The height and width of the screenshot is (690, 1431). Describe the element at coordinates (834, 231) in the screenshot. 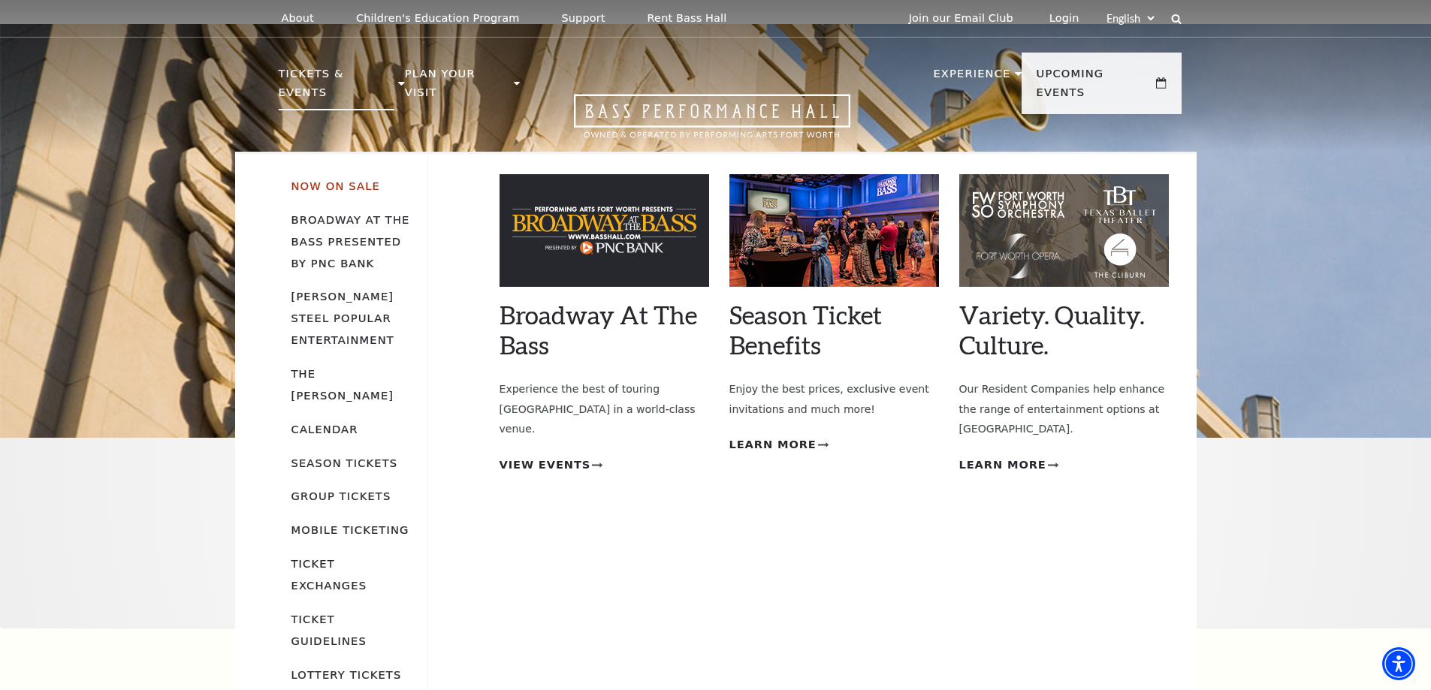

I see `img: Season Ticket Benefits` at that location.